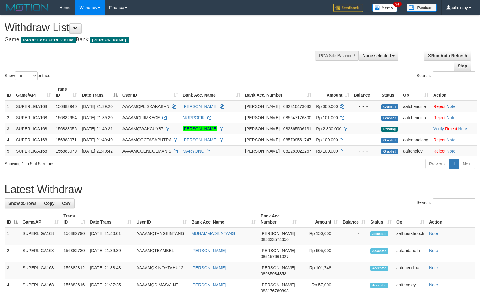 This screenshot has height=296, width=480. What do you see at coordinates (274, 291) in the screenshot?
I see `span: Copy 083176789893 to clipboard` at bounding box center [274, 291].